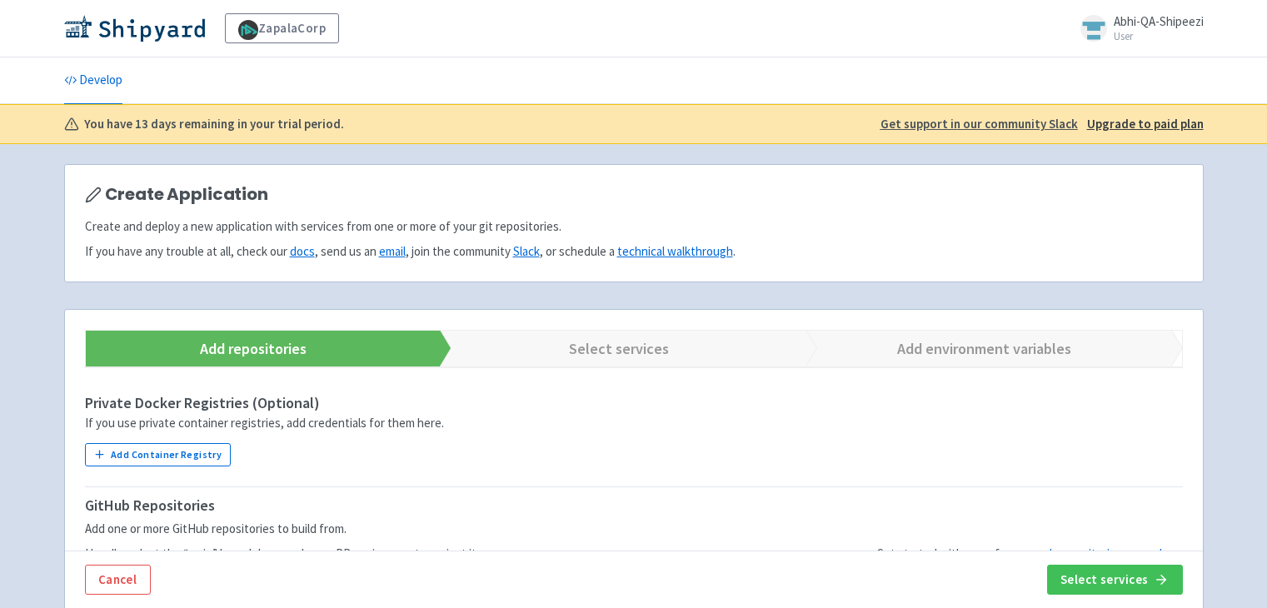 The image size is (1267, 608). What do you see at coordinates (392, 251) in the screenshot?
I see `a: email` at bounding box center [392, 251].